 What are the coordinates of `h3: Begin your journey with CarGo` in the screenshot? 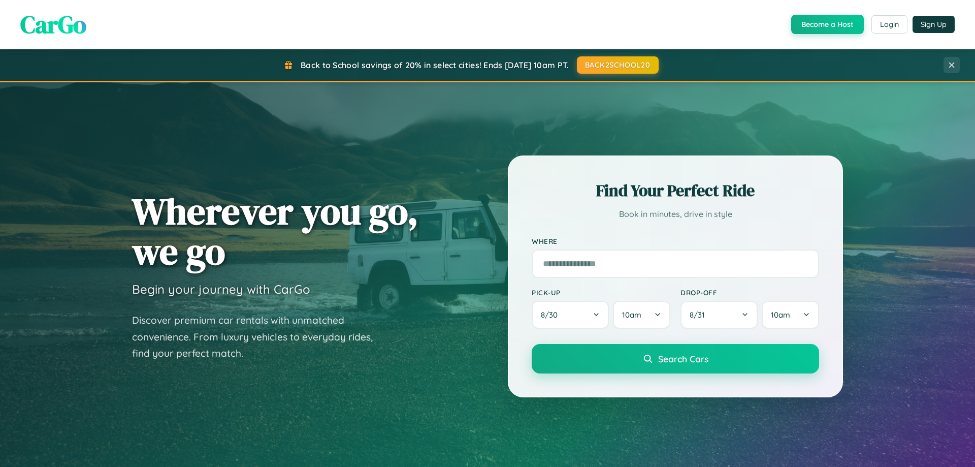 It's located at (221, 289).